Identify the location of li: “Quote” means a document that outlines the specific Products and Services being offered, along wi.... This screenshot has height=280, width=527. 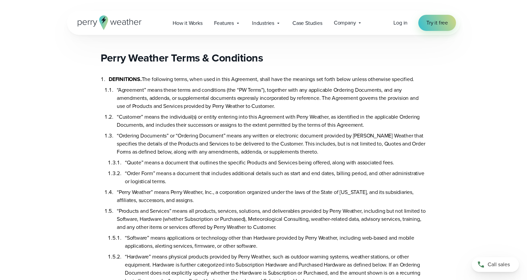
(276, 161).